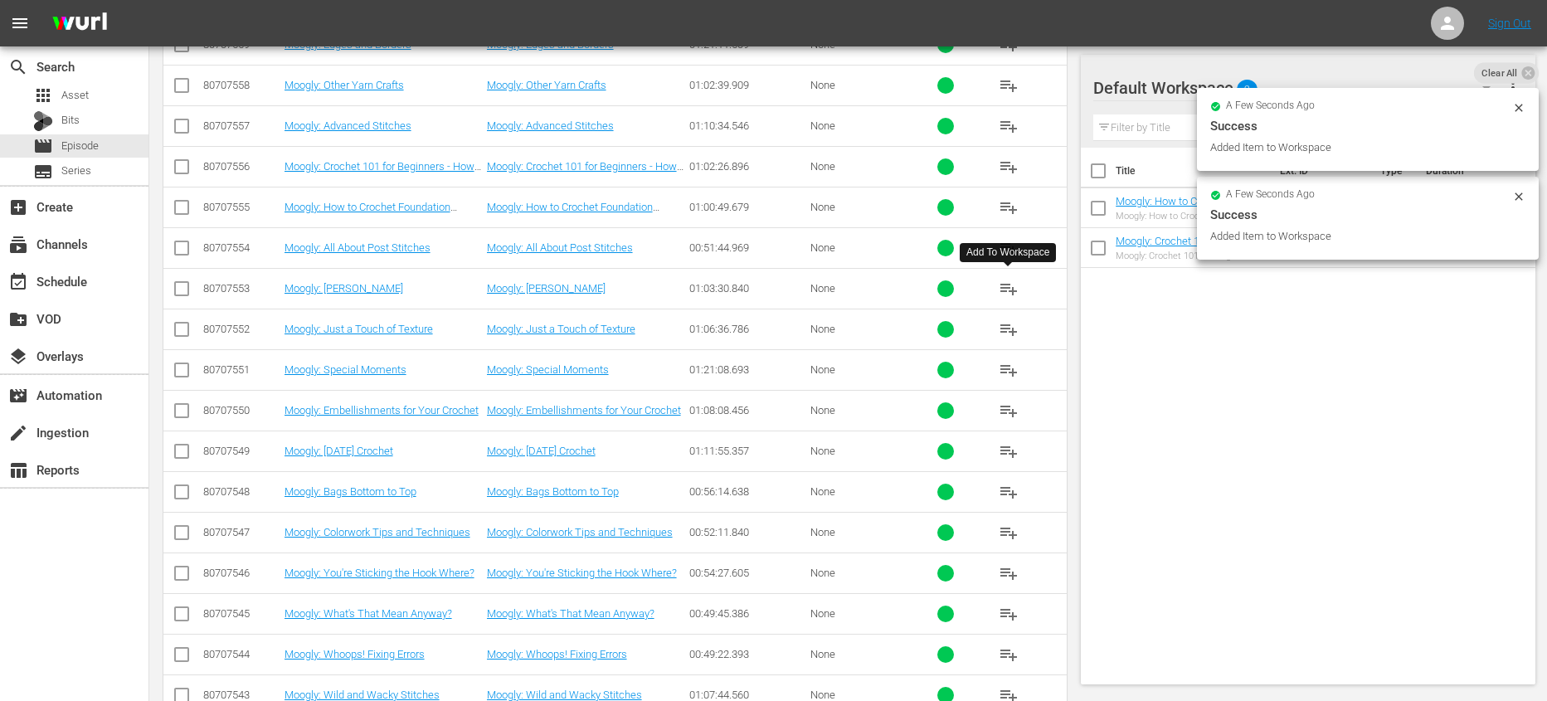  Describe the element at coordinates (18, 319) in the screenshot. I see `span: VOD` at that location.